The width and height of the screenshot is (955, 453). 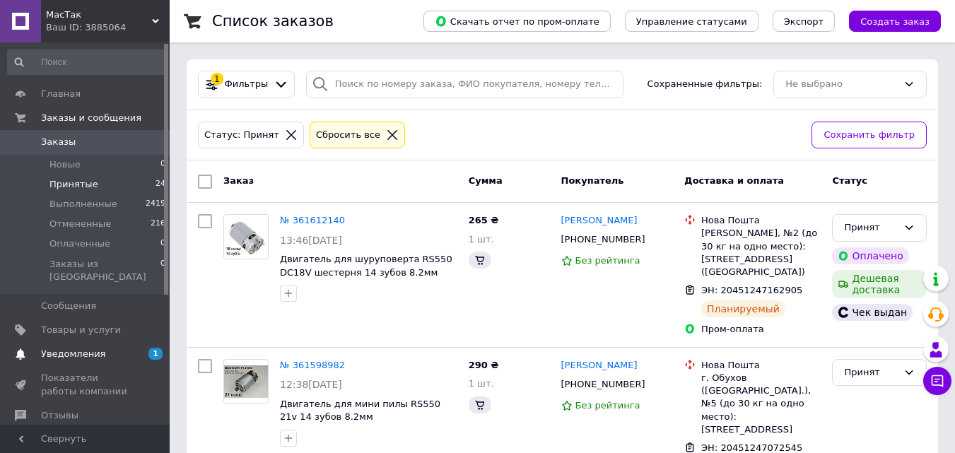 I want to click on span: Принятые, so click(x=74, y=185).